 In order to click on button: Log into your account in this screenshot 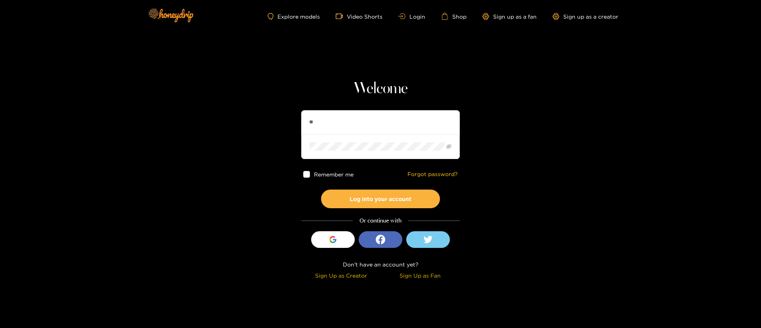, I will do `click(380, 199)`.